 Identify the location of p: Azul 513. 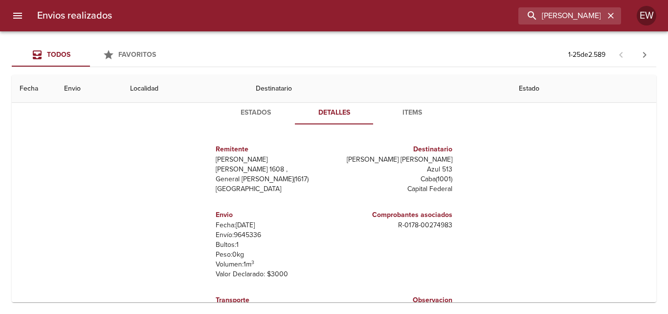
(395, 169).